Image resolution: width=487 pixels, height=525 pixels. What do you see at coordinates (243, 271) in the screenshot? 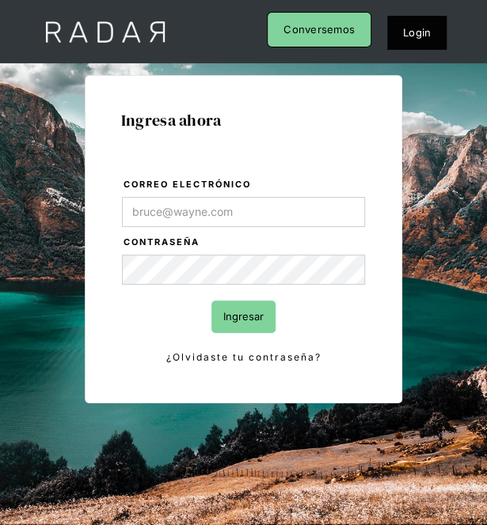
I see `form: Login Form` at bounding box center [243, 271].